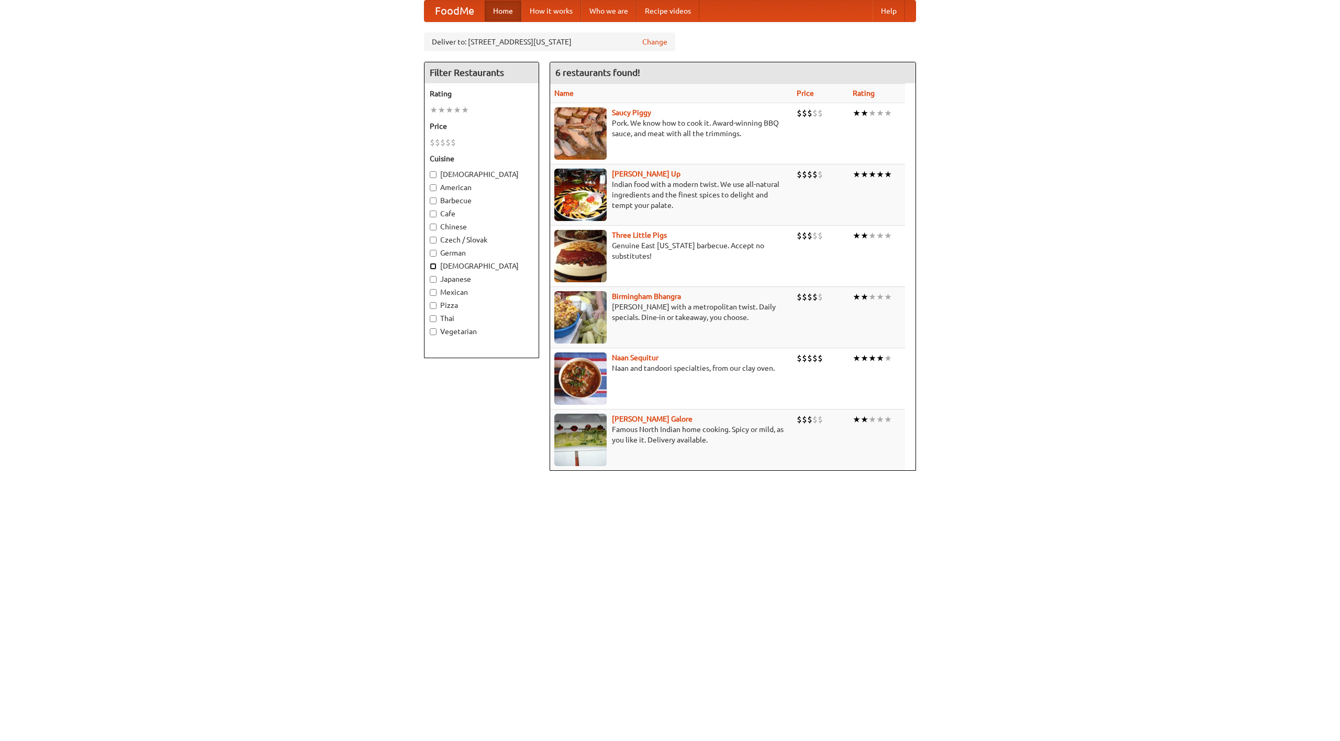  What do you see at coordinates (482, 331) in the screenshot?
I see `label: Vegetarian` at bounding box center [482, 331].